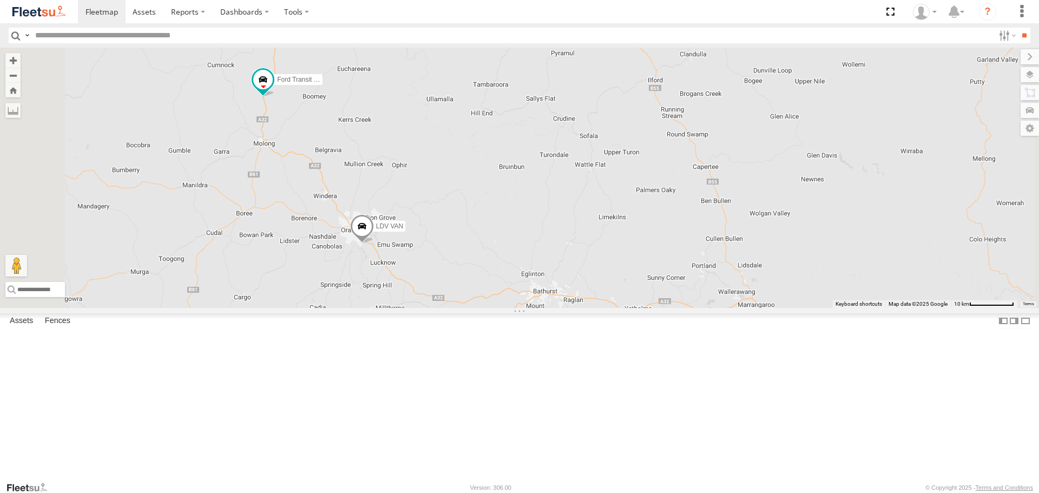 This screenshot has width=1039, height=493. Describe the element at coordinates (962, 304) in the screenshot. I see `span: 10 km` at that location.